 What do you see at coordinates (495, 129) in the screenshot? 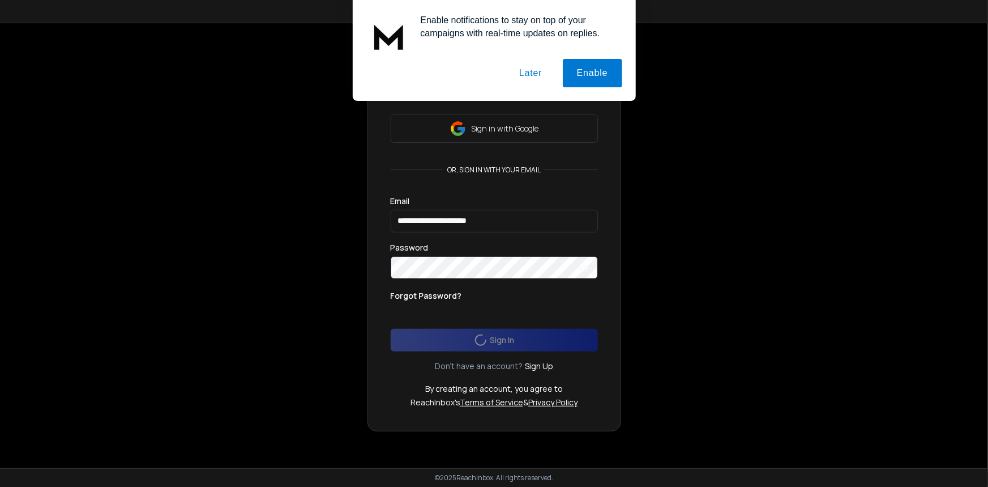
I see `button: Sign in with Google` at bounding box center [495, 129].